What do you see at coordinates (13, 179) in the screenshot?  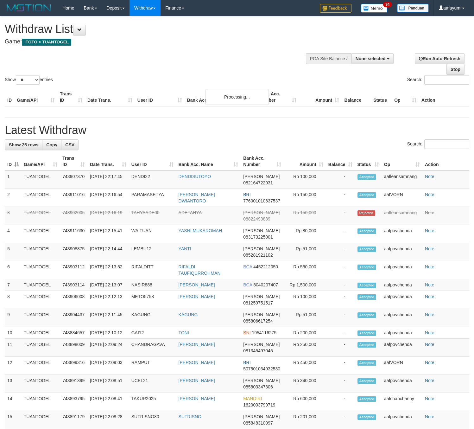 I see `td: 1` at bounding box center [13, 179].